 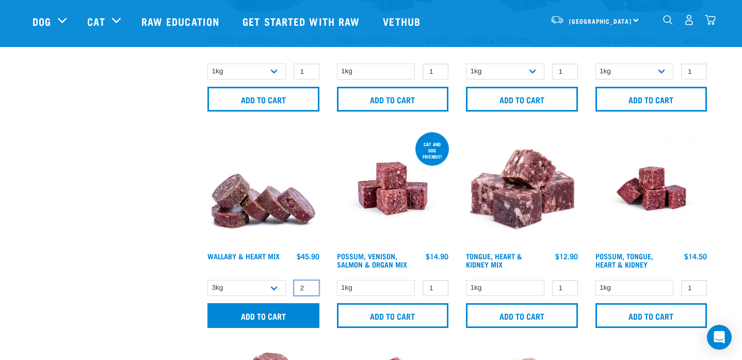 I want to click on div: cat and dog friendly!, so click(x=432, y=150).